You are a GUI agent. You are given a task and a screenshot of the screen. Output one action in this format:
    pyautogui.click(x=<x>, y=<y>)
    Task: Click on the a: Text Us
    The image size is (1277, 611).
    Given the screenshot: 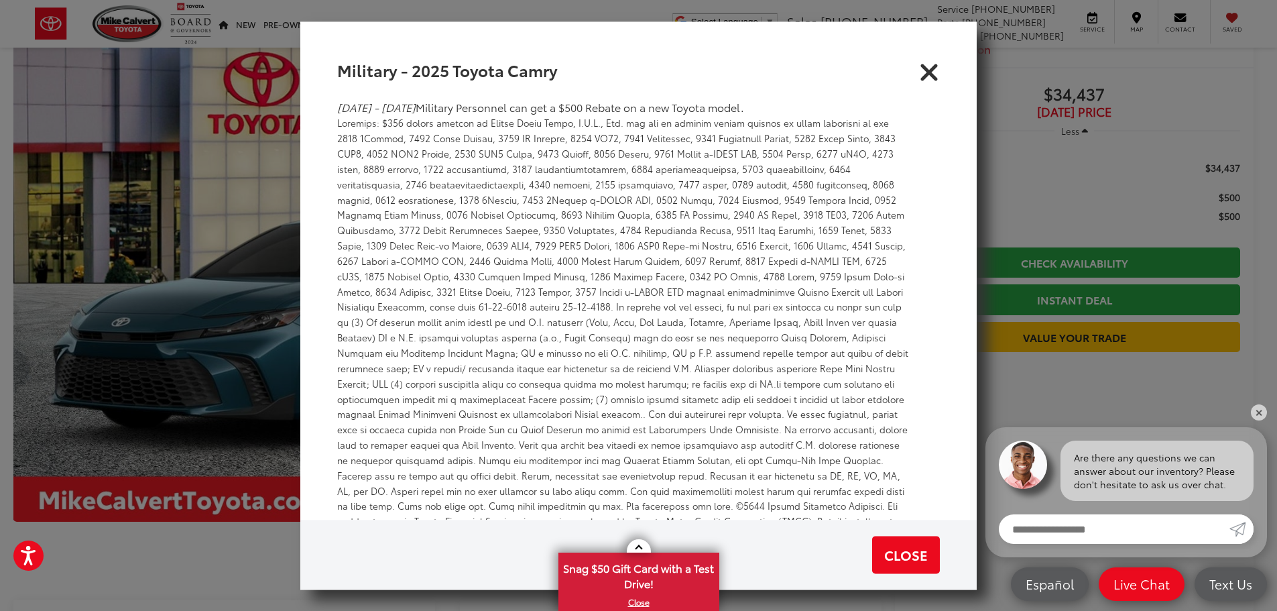 What is the action you would take?
    pyautogui.click(x=1231, y=584)
    